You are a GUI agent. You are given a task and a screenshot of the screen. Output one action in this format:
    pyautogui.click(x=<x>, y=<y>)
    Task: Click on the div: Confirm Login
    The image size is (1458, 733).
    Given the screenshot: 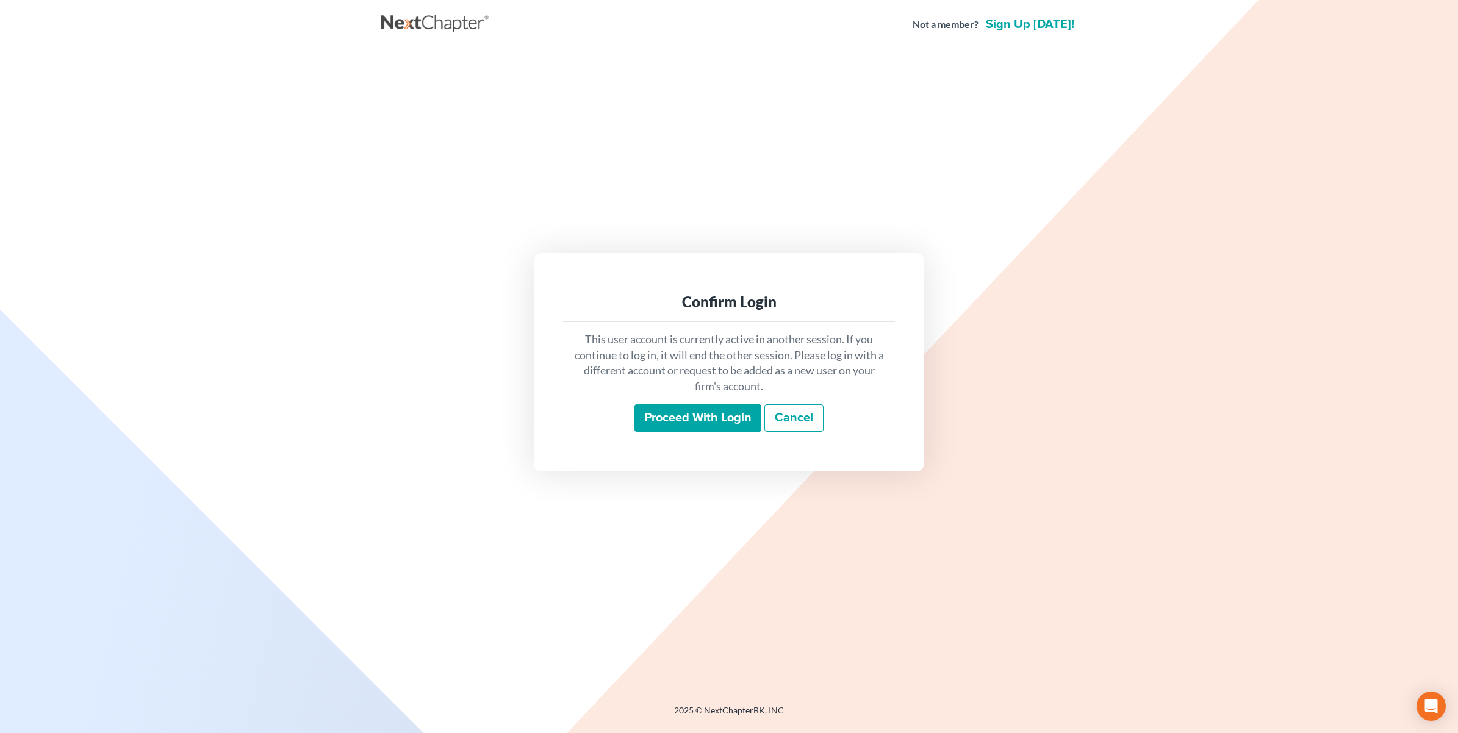 What is the action you would take?
    pyautogui.click(x=729, y=302)
    